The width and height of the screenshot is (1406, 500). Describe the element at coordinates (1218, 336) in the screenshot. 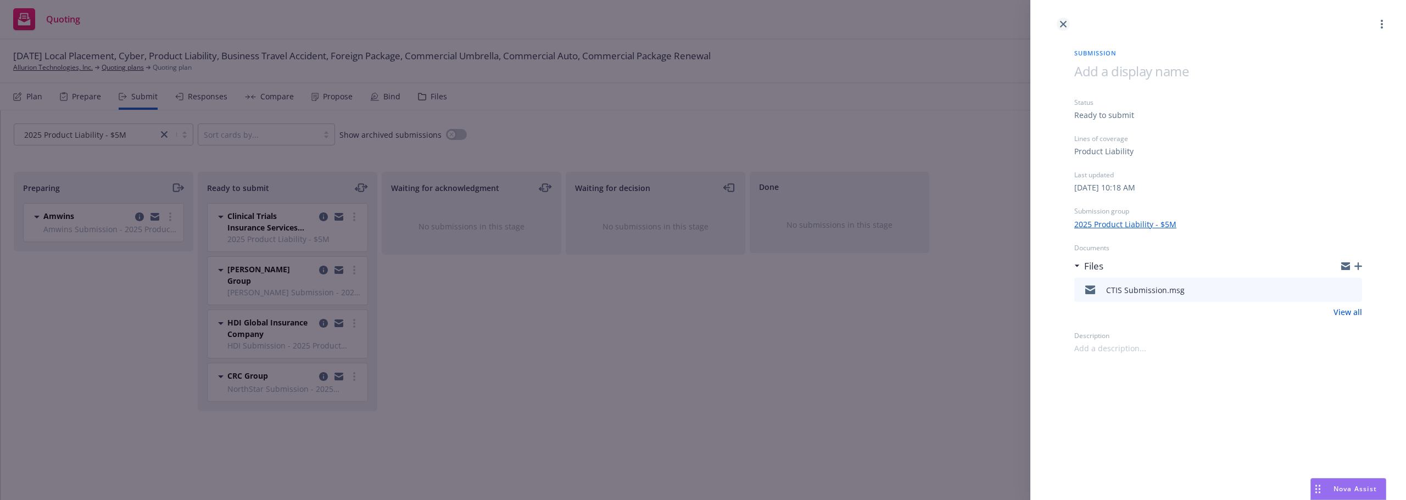

I see `div: Description` at that location.